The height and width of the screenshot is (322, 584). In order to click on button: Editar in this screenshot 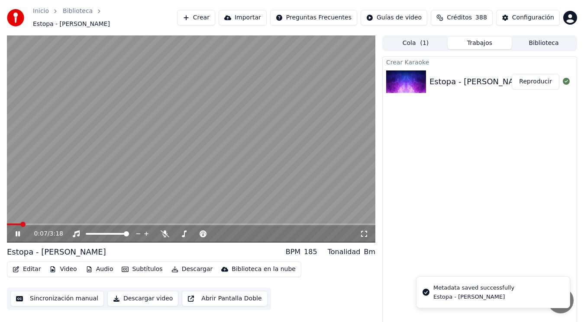, I will do `click(26, 270)`.